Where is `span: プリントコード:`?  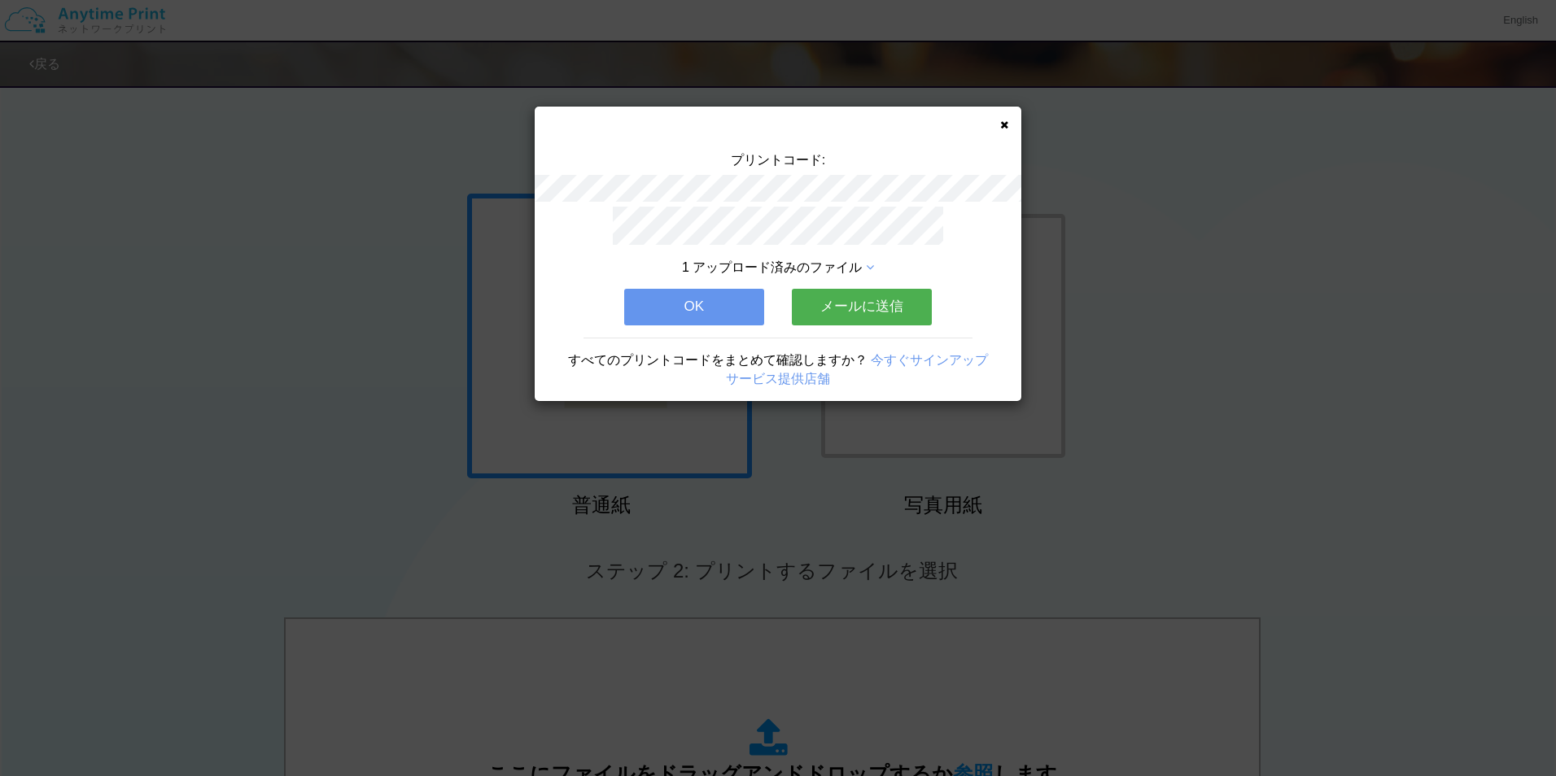
span: プリントコード: is located at coordinates (778, 159).